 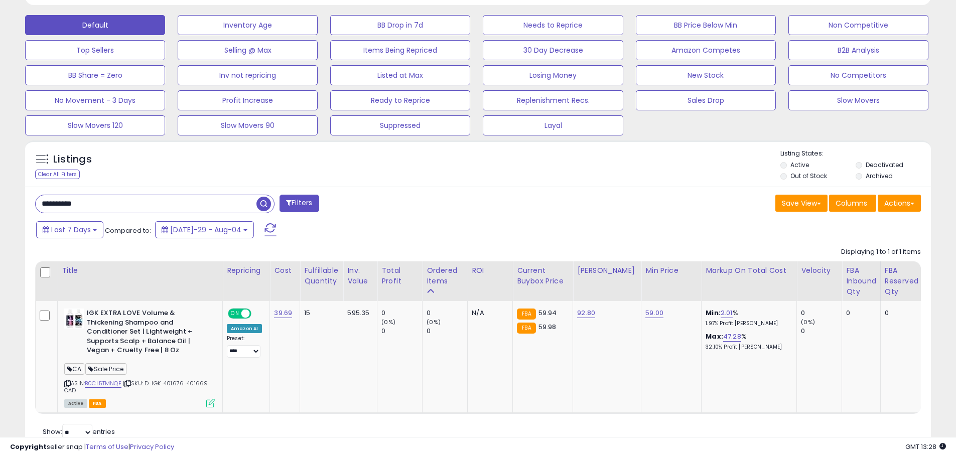 What do you see at coordinates (749, 271) in the screenshot?
I see `div: Markup on Total Cost` at bounding box center [749, 271].